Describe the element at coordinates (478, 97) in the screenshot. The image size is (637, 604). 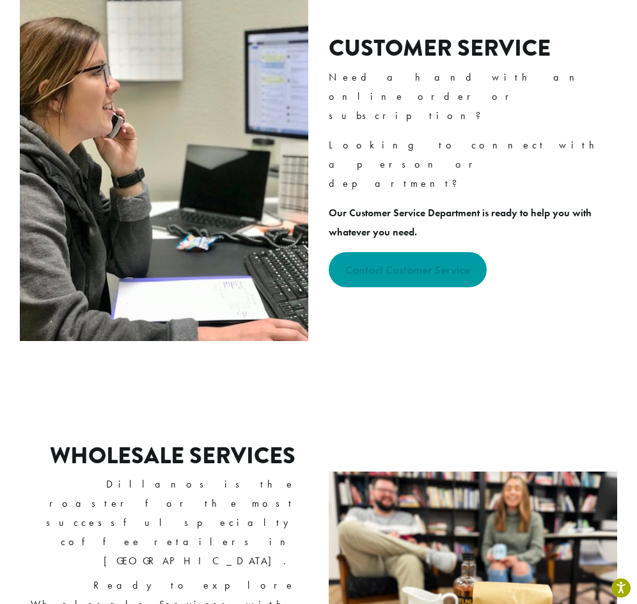
I see `p: Need a hand with an online order or subscription?` at that location.